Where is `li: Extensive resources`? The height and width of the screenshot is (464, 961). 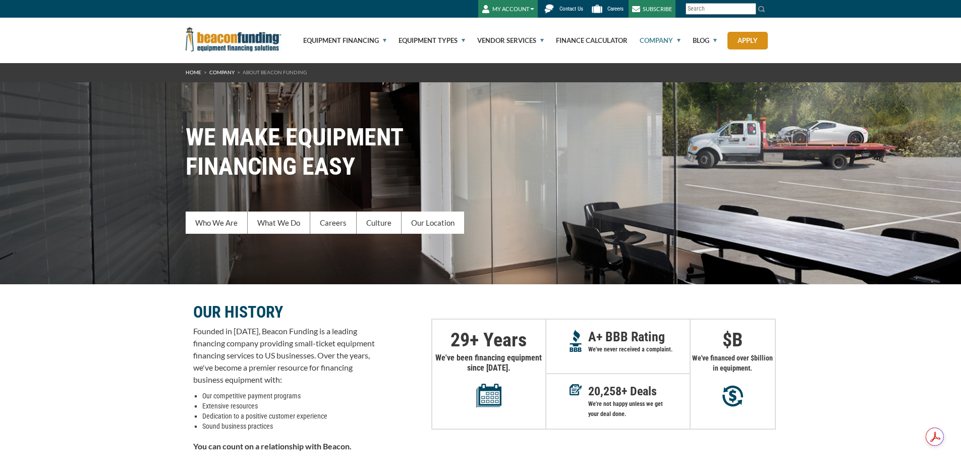 li: Extensive resources is located at coordinates (289, 406).